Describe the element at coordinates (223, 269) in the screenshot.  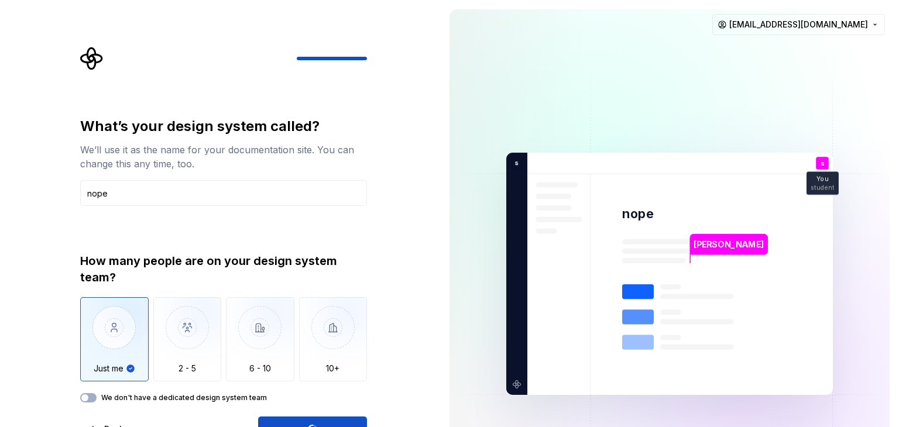
I see `div: How many people are on your design system team?` at that location.